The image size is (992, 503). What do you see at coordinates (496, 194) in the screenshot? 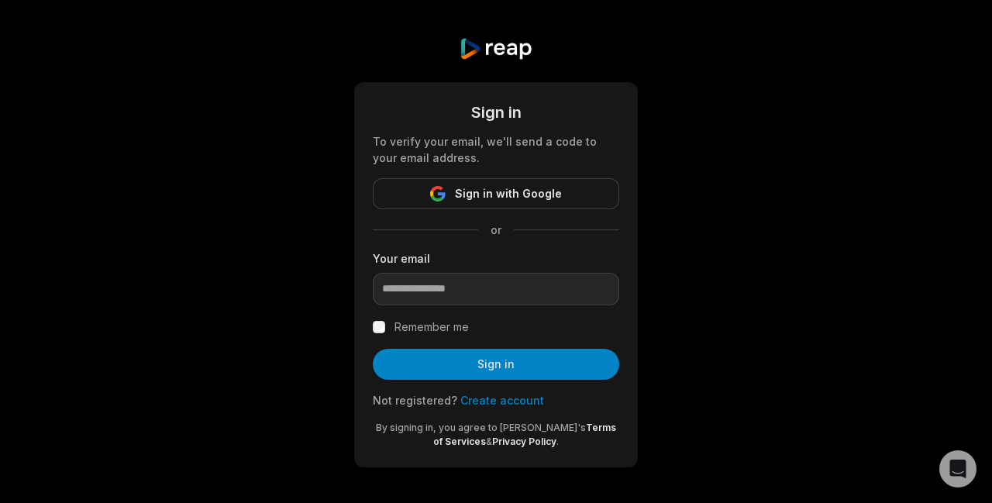
I see `button: Sign in with Google` at bounding box center [496, 194].